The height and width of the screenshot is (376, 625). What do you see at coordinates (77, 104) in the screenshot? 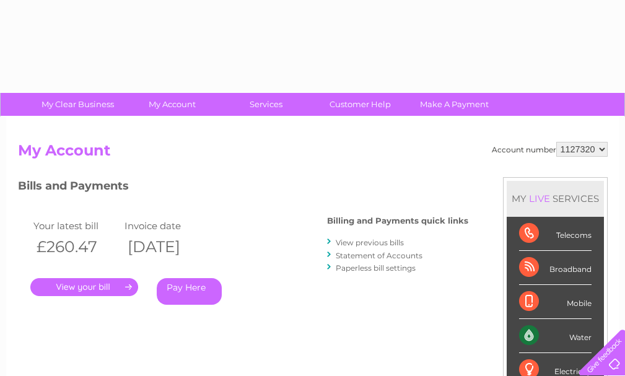
I see `a: My Clear Business` at bounding box center [77, 104].